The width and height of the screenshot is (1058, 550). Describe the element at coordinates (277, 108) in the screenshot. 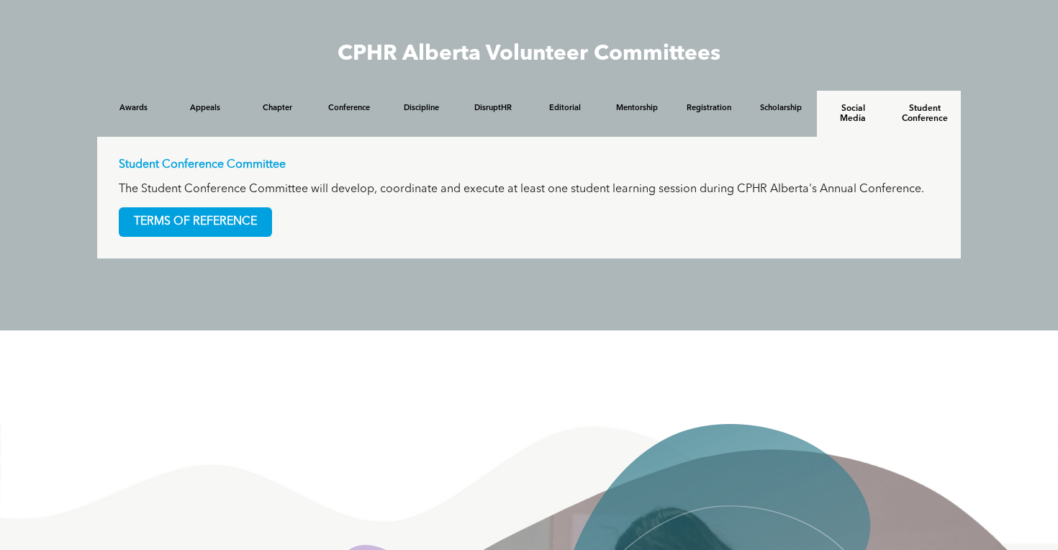

I see `h4: Chapter` at that location.